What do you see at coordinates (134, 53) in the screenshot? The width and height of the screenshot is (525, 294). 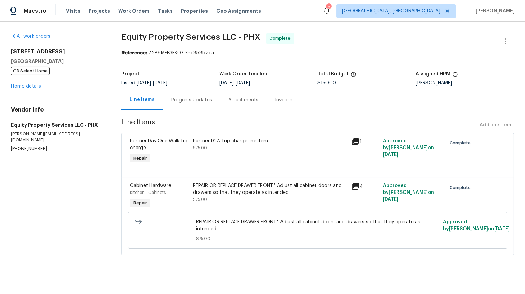 I see `b: Reference:` at bounding box center [134, 53].